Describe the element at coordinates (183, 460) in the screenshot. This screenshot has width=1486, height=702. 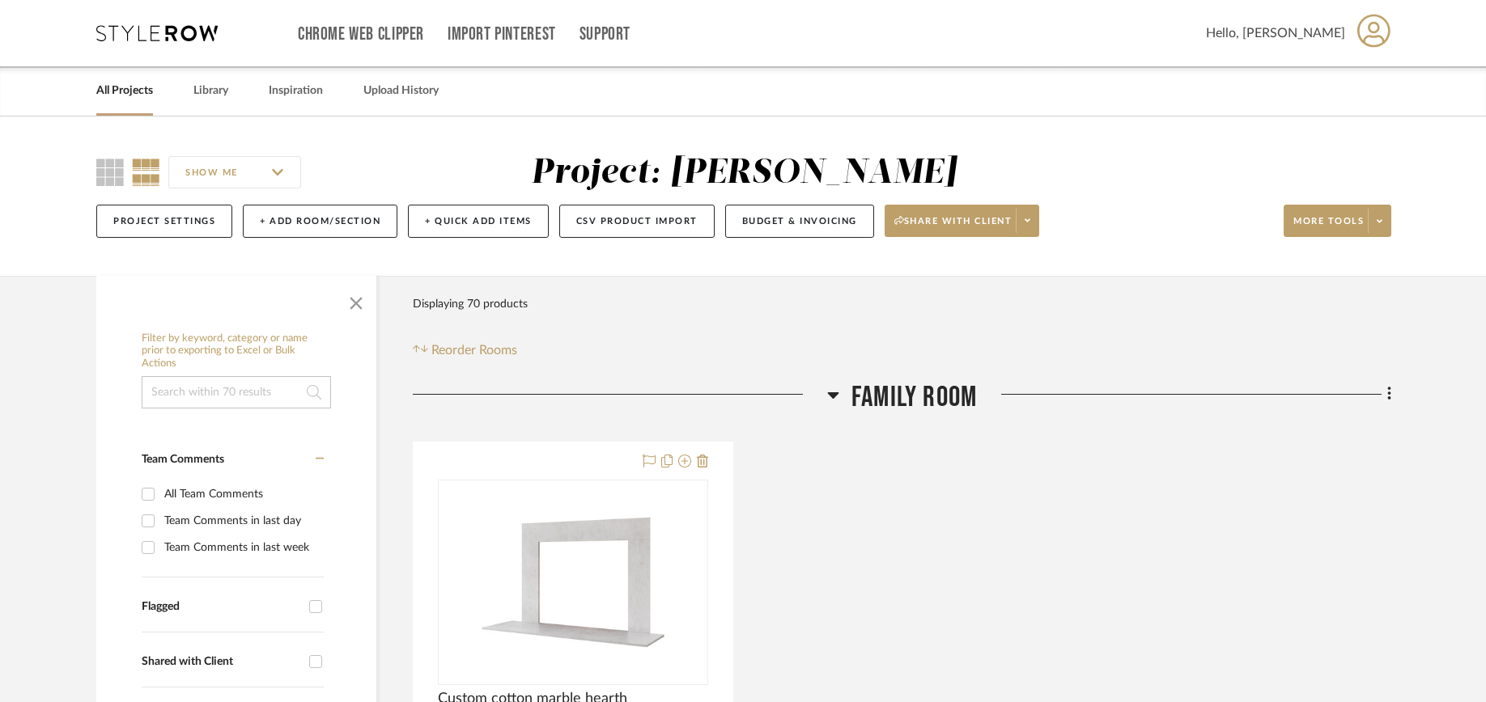
I see `span: Team Comments` at that location.